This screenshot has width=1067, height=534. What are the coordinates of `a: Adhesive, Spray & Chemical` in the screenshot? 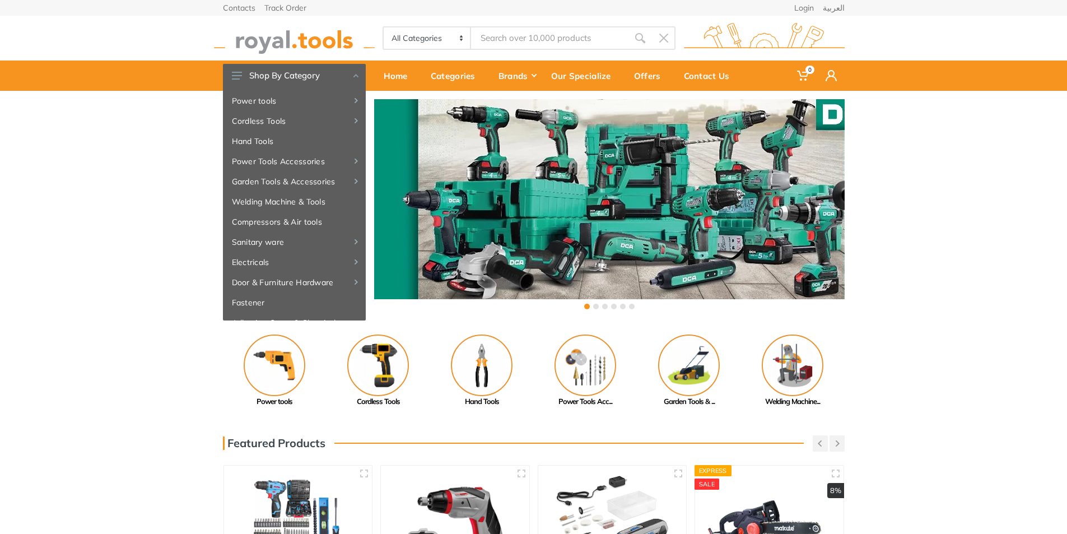 It's located at (294, 323).